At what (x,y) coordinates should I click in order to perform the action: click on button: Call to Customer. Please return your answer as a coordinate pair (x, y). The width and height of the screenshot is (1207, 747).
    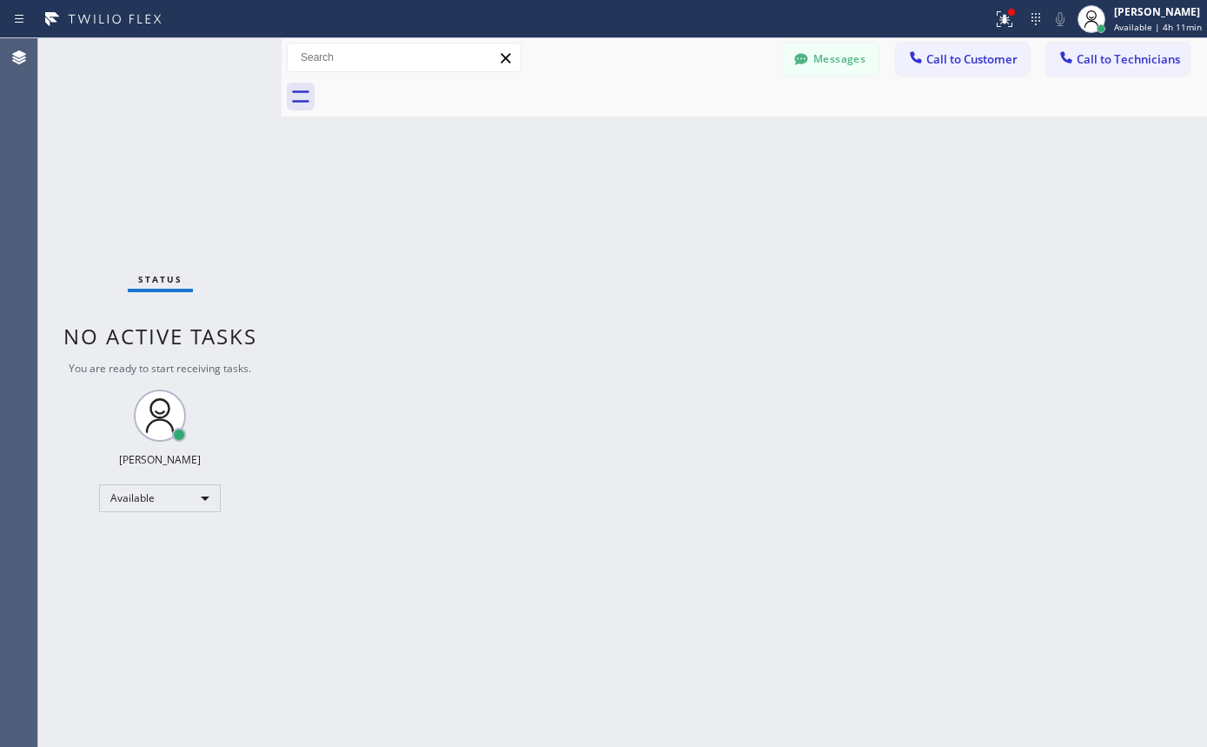
    Looking at the image, I should click on (962, 59).